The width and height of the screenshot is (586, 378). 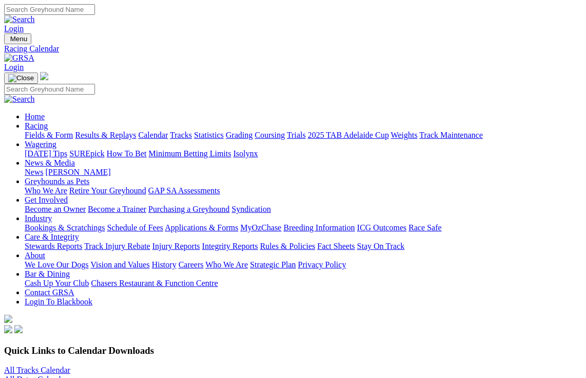 I want to click on div: News & Media, so click(x=303, y=172).